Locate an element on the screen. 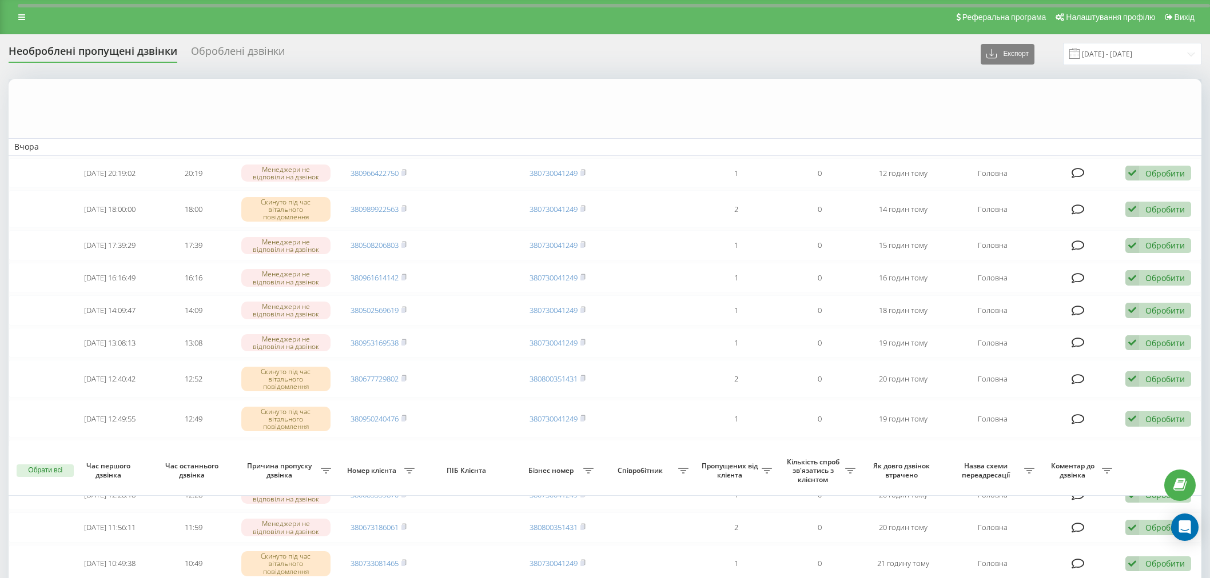 This screenshot has width=1210, height=578. td: 12:31 is located at coordinates (193, 459).